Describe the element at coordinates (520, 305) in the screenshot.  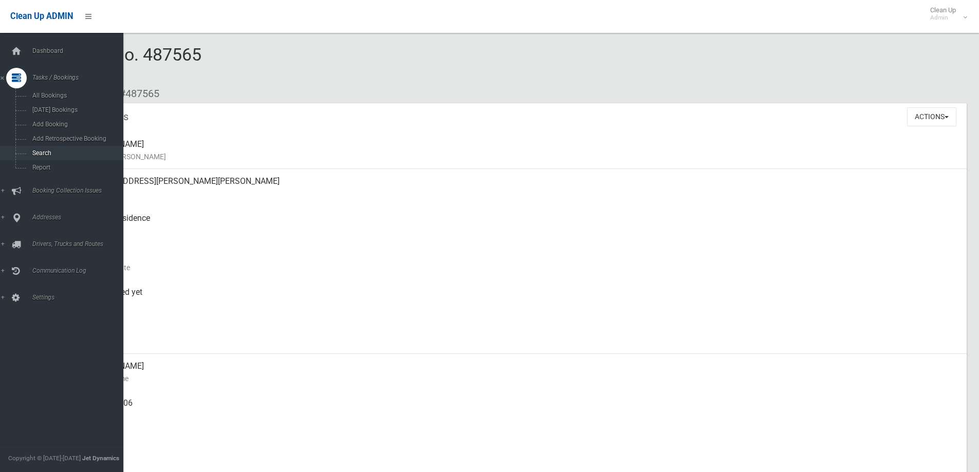
I see `small: Collected At` at that location.